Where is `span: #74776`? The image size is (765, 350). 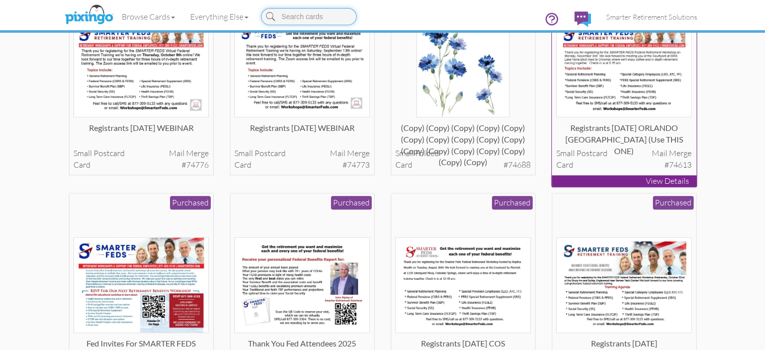
span: #74776 is located at coordinates (195, 165).